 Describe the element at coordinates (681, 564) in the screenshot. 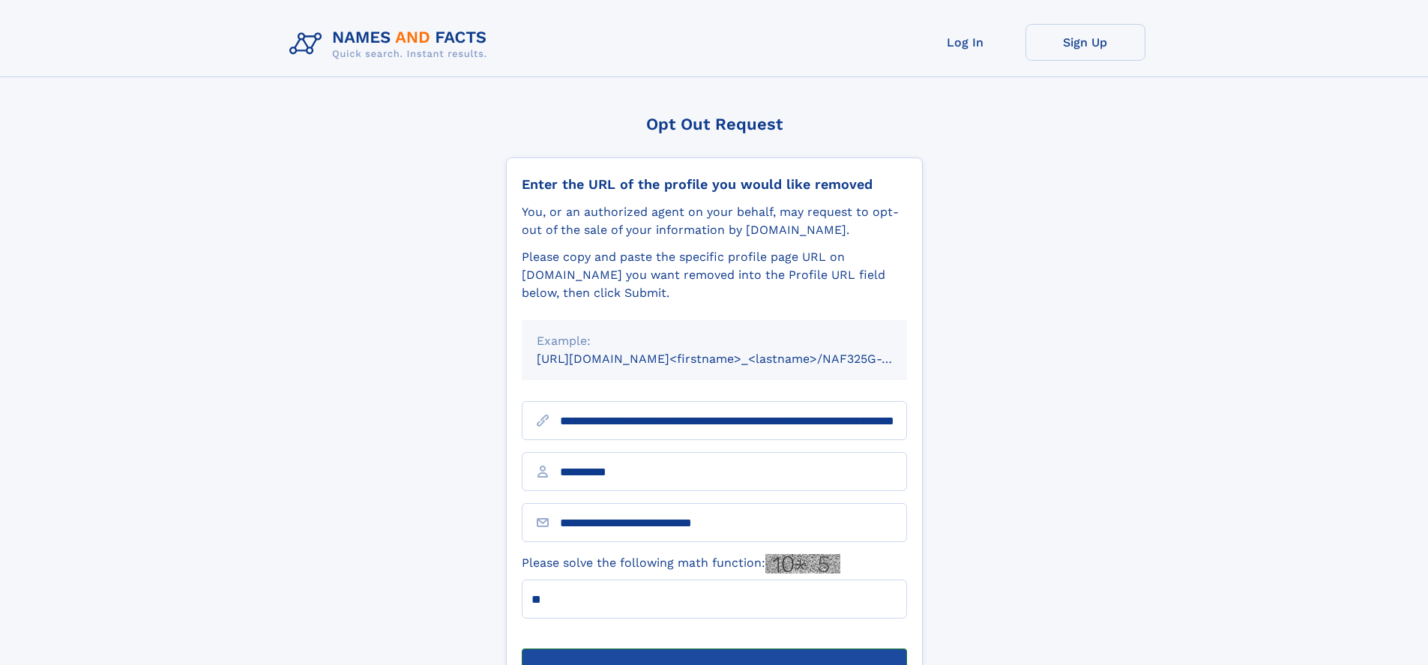

I see `label: Please solve the following math function:` at that location.